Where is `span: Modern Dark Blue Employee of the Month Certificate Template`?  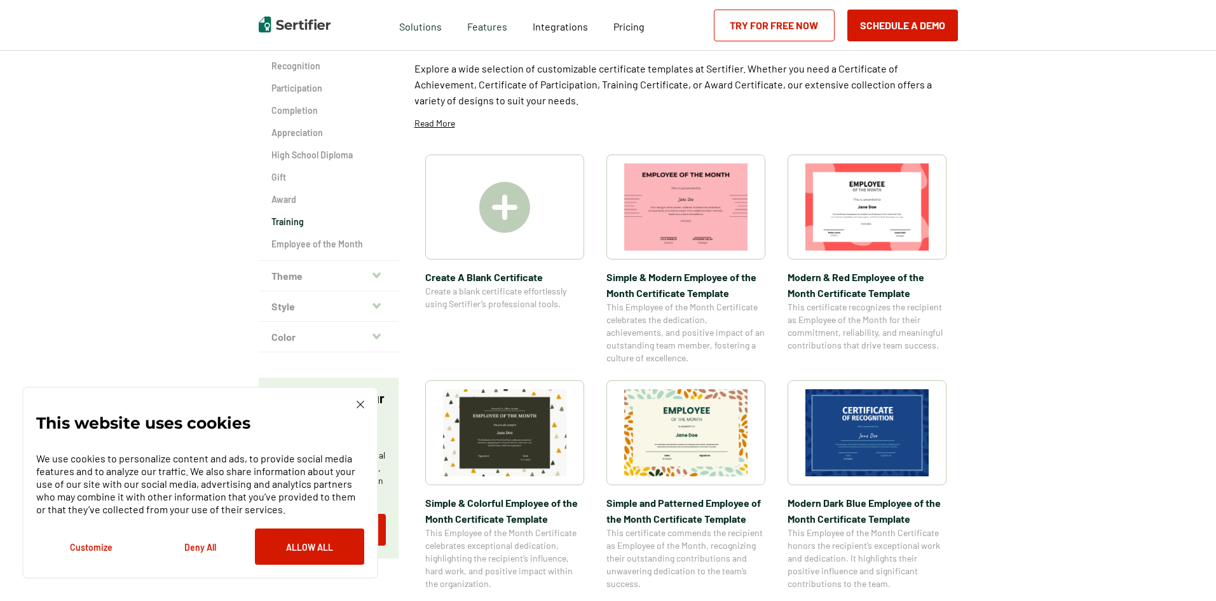
span: Modern Dark Blue Employee of the Month Certificate Template is located at coordinates (867, 511).